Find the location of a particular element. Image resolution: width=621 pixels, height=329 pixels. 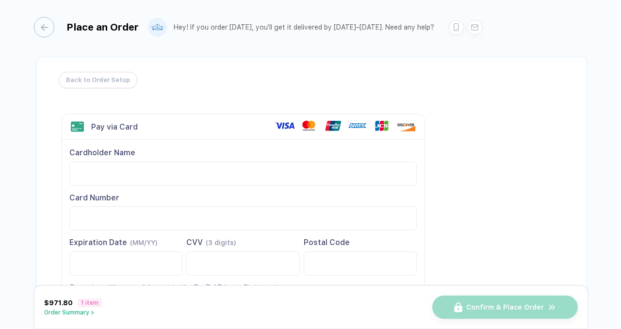

span: (MM/YY) is located at coordinates (144, 243).